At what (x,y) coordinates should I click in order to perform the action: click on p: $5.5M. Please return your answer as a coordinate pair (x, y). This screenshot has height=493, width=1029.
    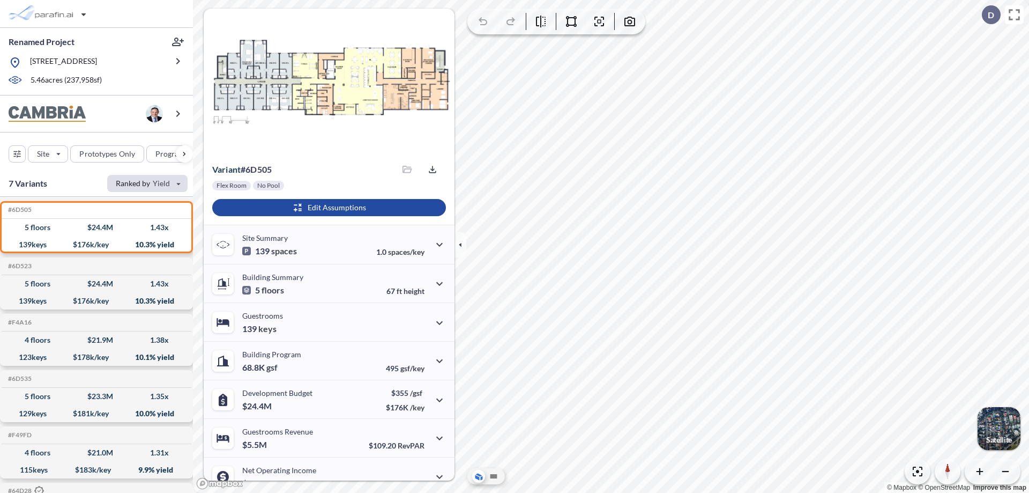
    Looking at the image, I should click on (255, 444).